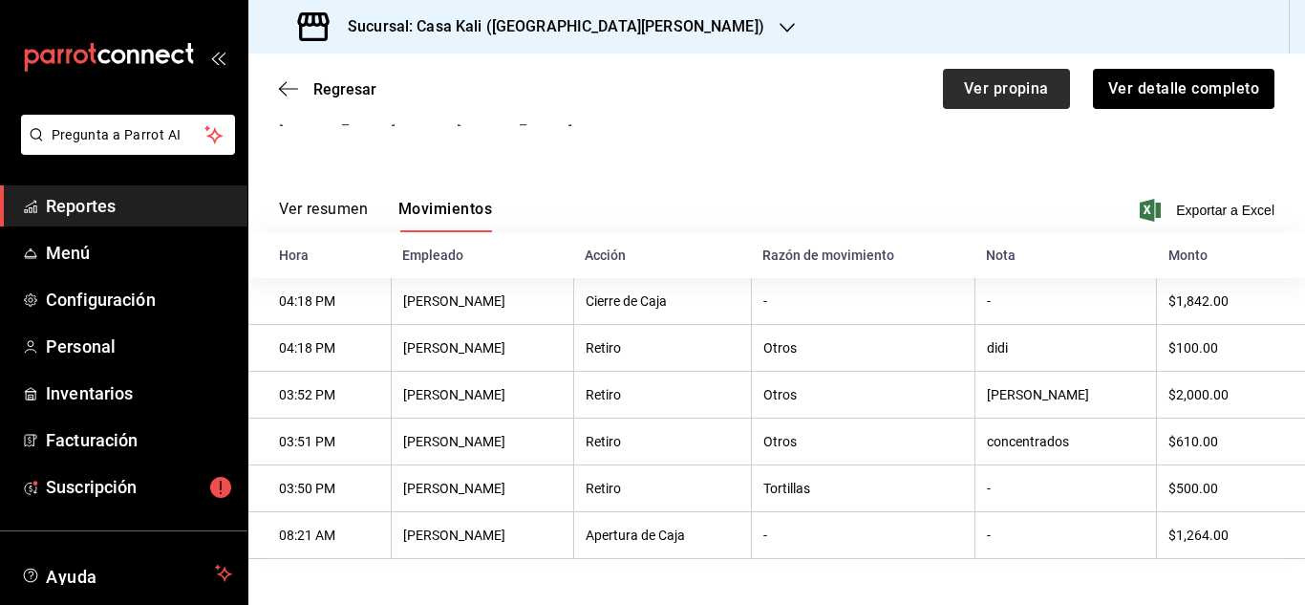  I want to click on span: Suscripción, so click(139, 486).